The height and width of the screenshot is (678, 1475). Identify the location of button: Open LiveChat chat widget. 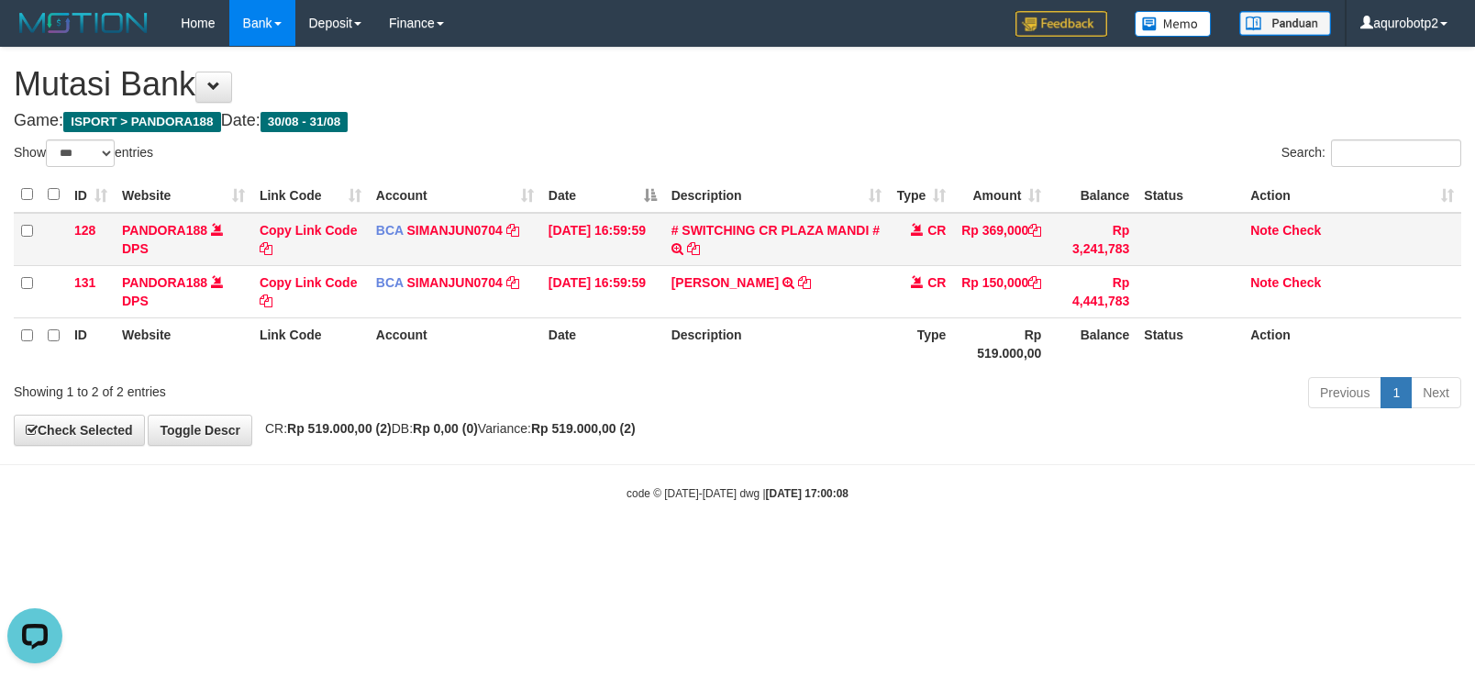
(35, 35).